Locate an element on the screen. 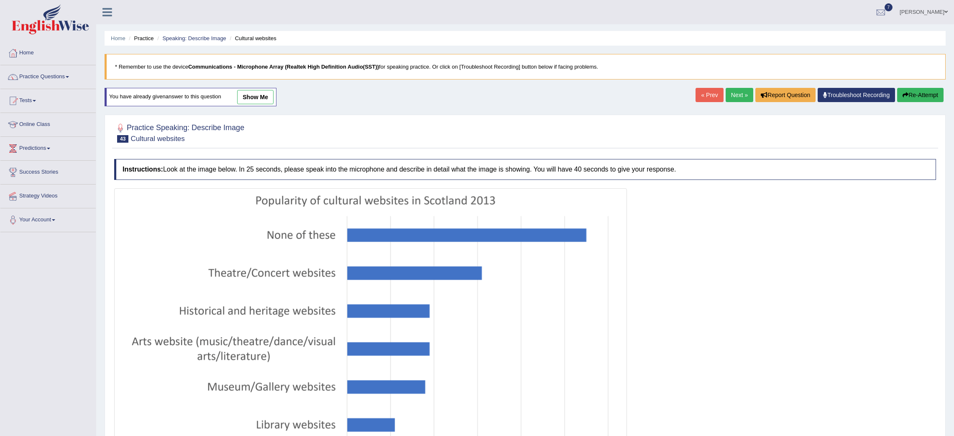  a: Troubleshoot Recording is located at coordinates (856, 95).